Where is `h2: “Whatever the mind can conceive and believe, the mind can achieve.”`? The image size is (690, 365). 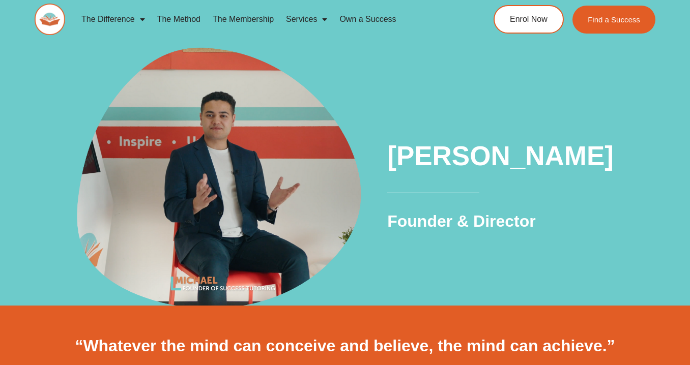 h2: “Whatever the mind can conceive and believe, the mind can achieve.” is located at coordinates (345, 346).